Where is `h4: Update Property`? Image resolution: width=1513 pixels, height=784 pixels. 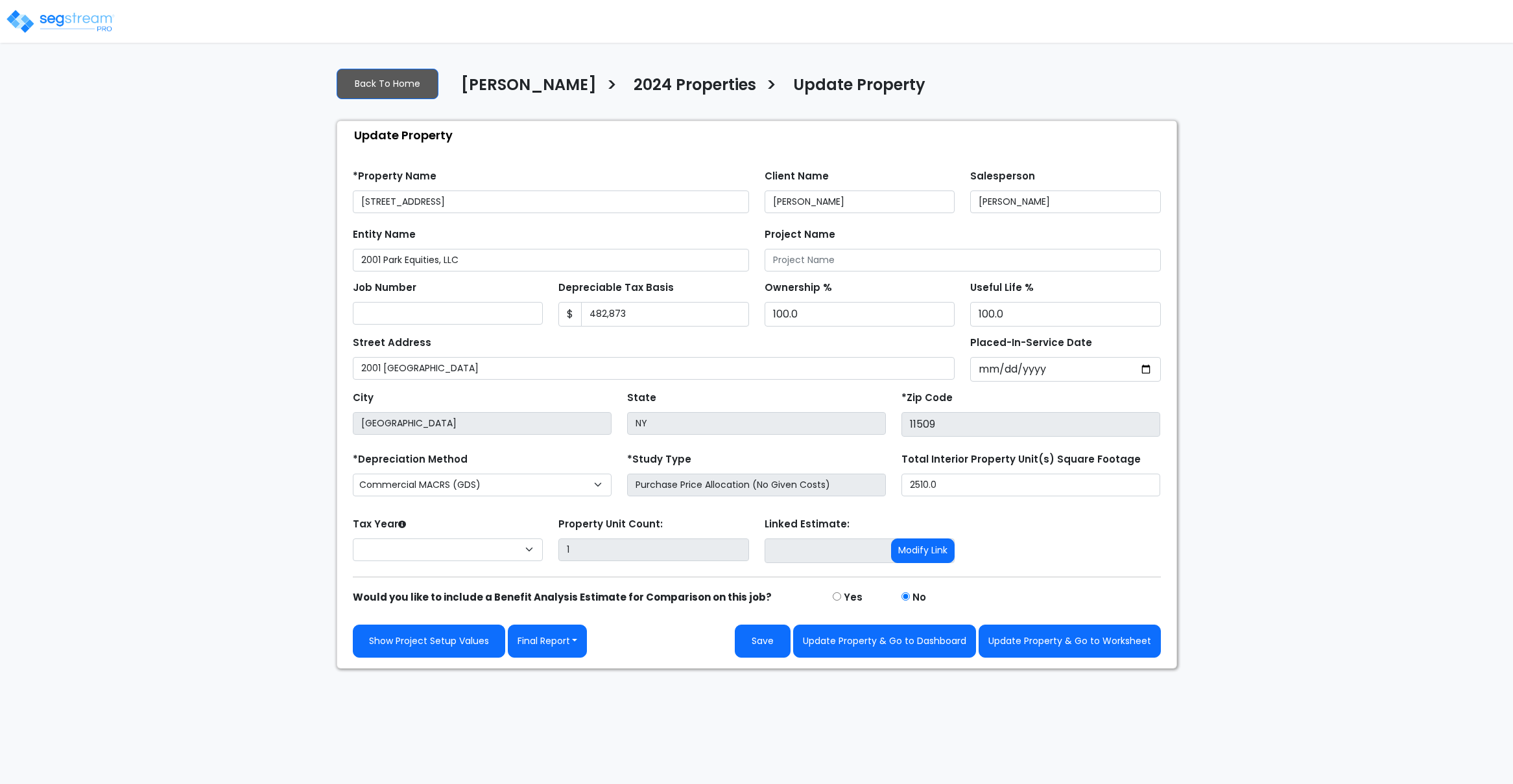 h4: Update Property is located at coordinates (859, 87).